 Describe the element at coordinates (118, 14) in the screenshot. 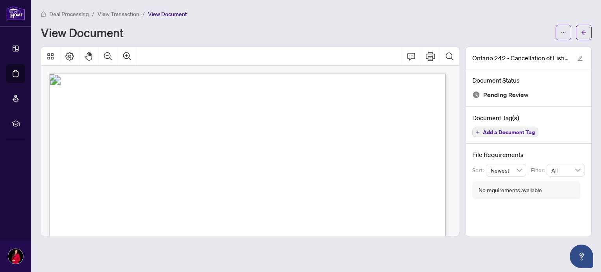

I see `span: View Transaction` at that location.